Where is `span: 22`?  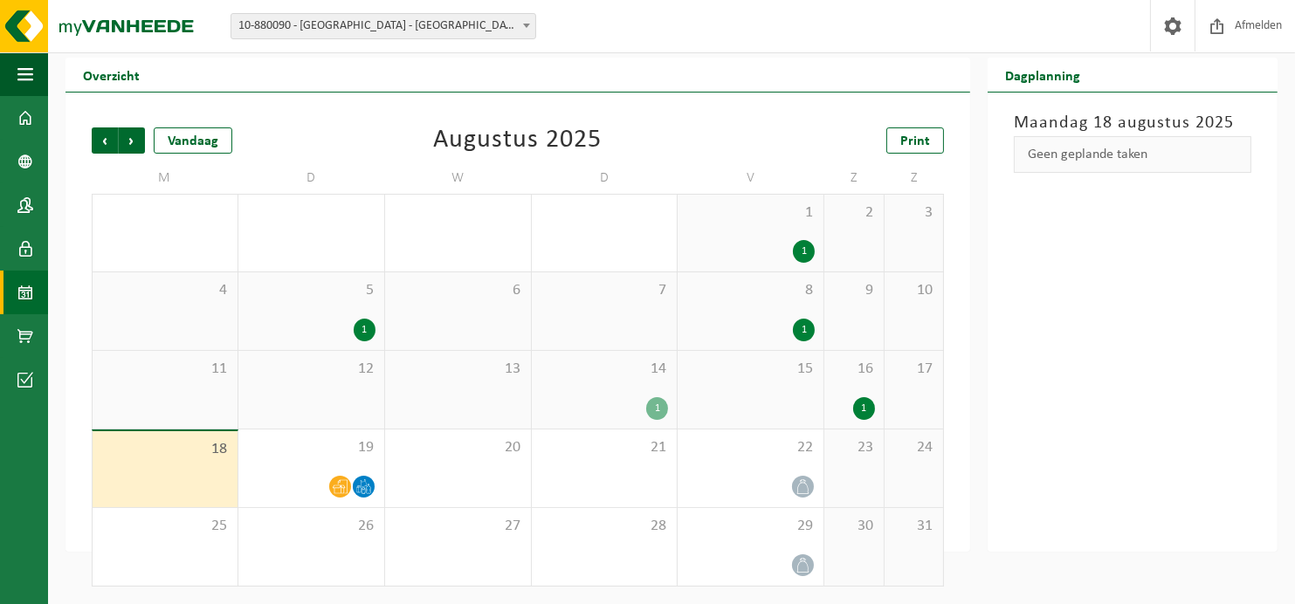 span: 22 is located at coordinates (750, 448).